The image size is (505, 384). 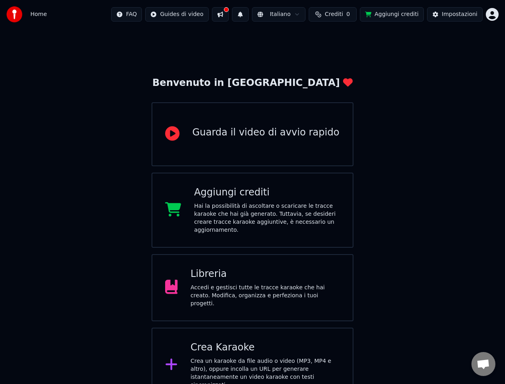 What do you see at coordinates (348, 14) in the screenshot?
I see `span: 0` at bounding box center [348, 14].